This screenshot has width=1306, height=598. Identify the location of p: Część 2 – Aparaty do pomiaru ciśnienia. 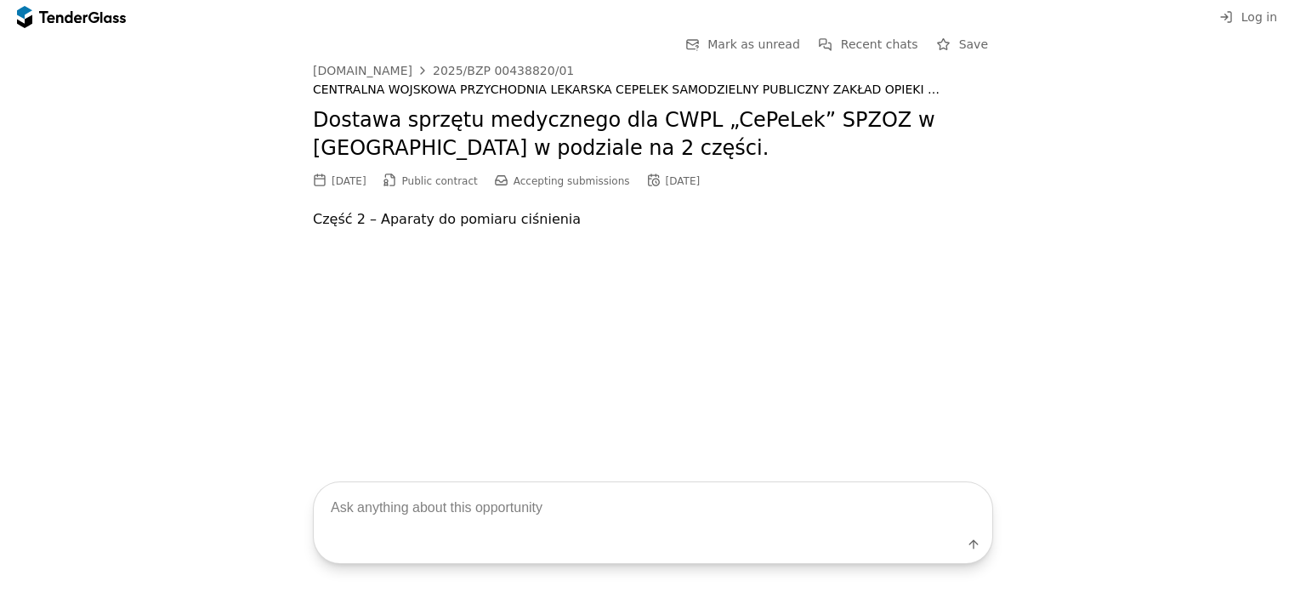
(653, 219).